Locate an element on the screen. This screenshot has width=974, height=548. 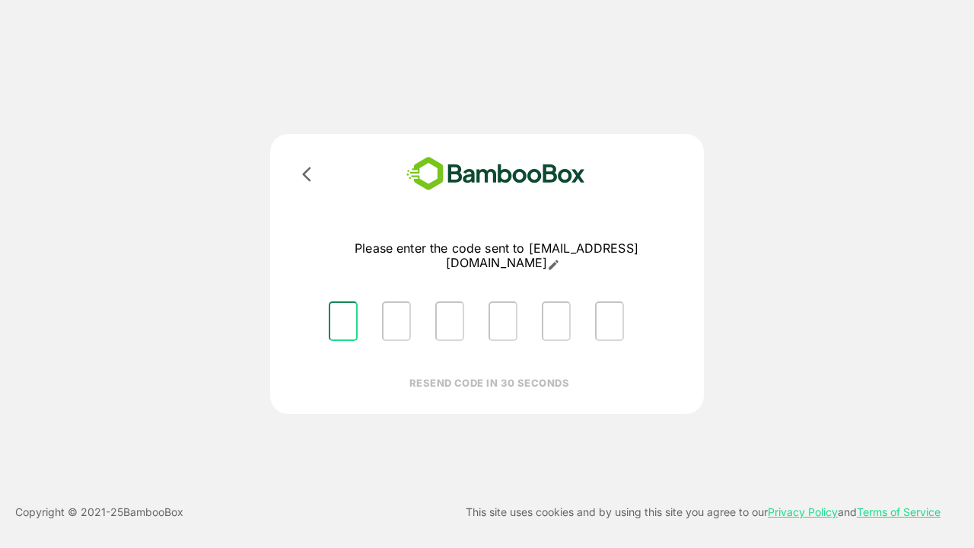
input: Please enter OTP character 6 is located at coordinates (609, 321).